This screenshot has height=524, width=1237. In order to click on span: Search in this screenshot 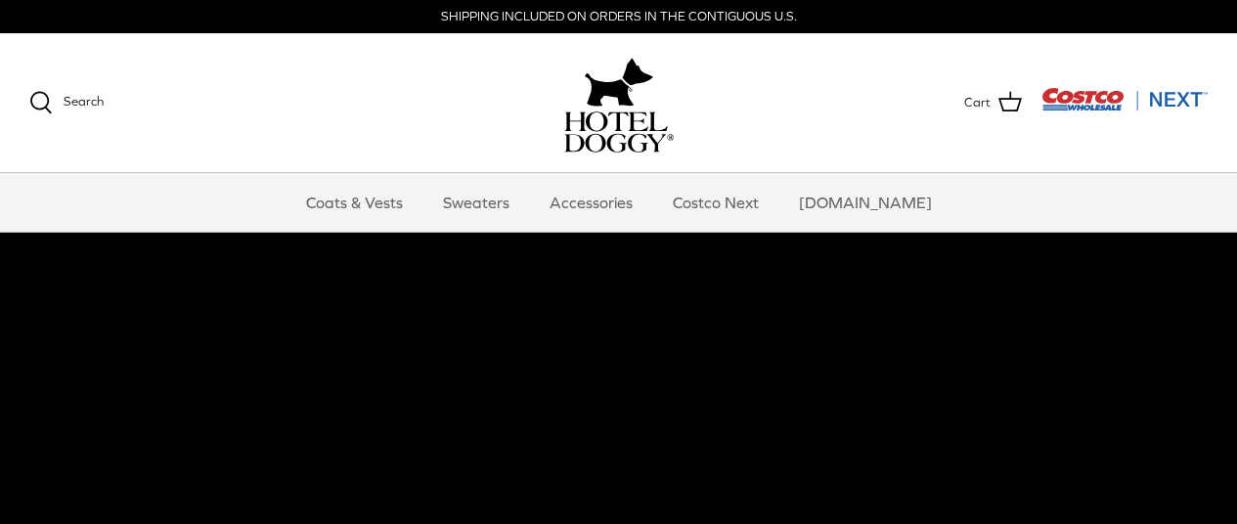, I will do `click(83, 101)`.